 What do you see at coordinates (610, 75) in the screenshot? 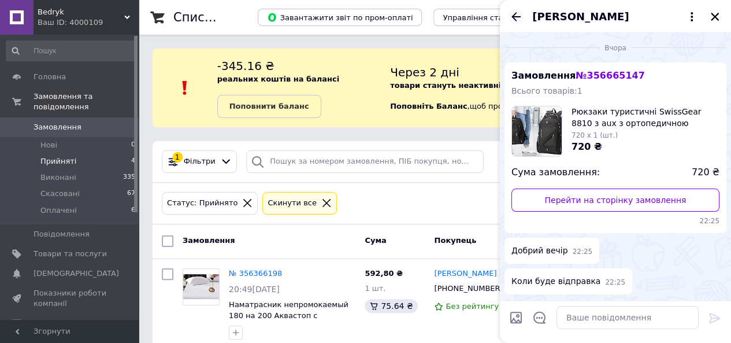
I see `span: № 356665147` at bounding box center [610, 75].